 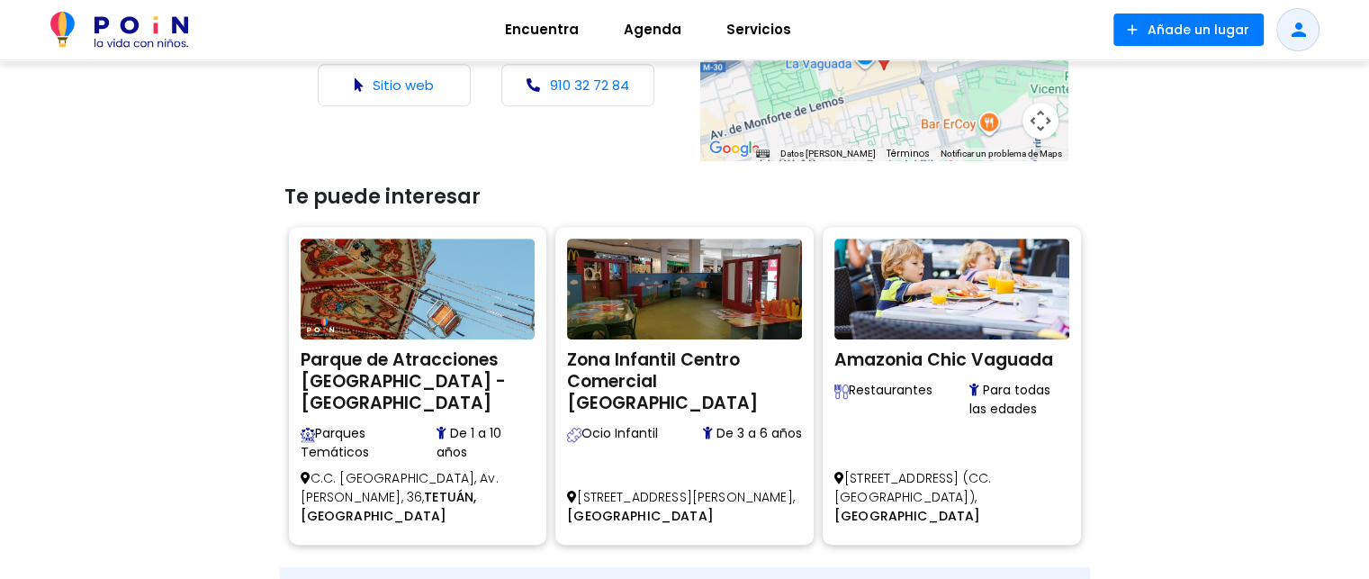 I want to click on button: Combinaciones de teclas, so click(x=763, y=154).